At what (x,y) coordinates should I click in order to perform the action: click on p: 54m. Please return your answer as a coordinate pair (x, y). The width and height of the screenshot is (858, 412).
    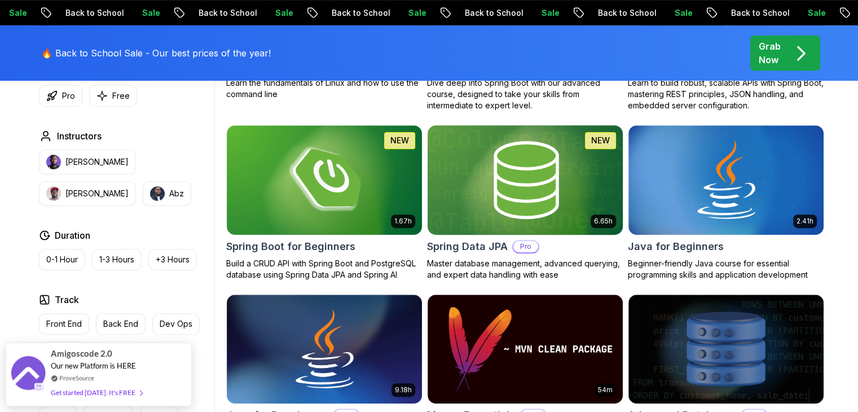
    Looking at the image, I should click on (605, 390).